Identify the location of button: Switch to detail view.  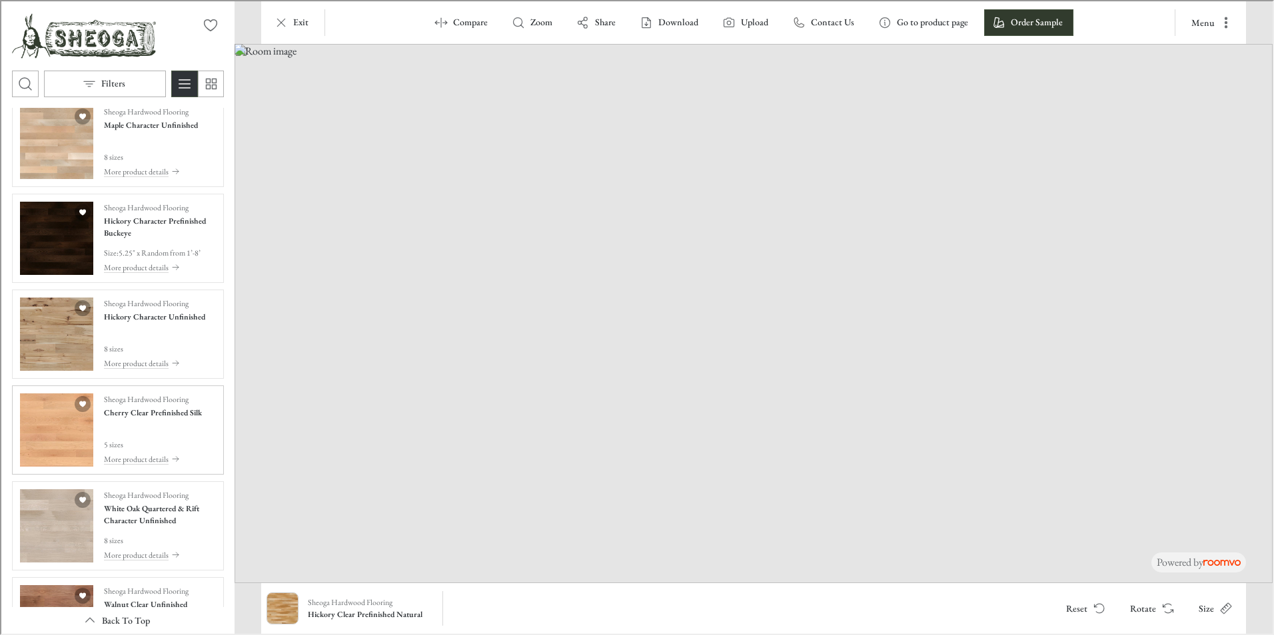
(183, 83).